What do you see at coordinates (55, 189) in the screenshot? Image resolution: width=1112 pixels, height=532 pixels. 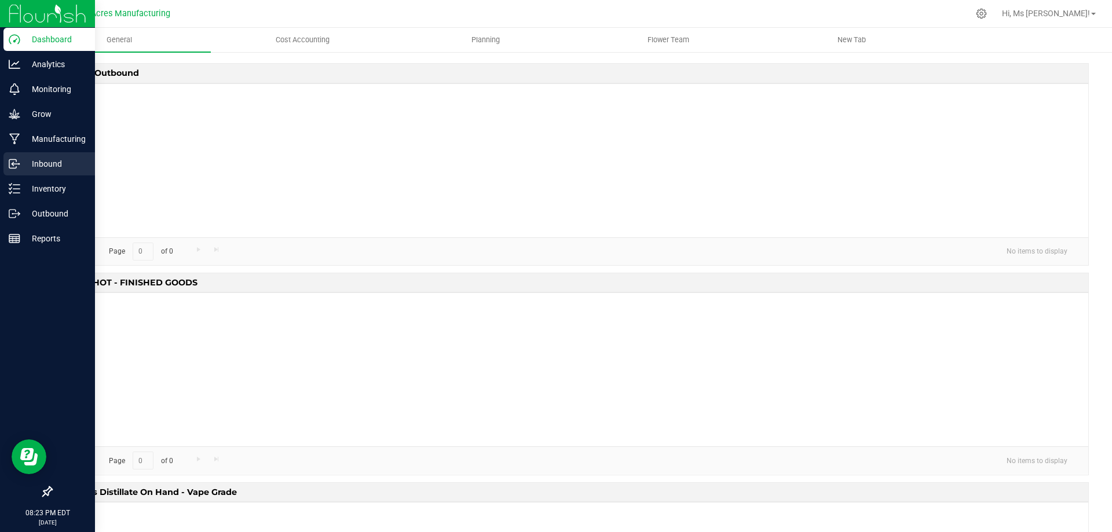 I see `p: Inventory` at bounding box center [55, 189].